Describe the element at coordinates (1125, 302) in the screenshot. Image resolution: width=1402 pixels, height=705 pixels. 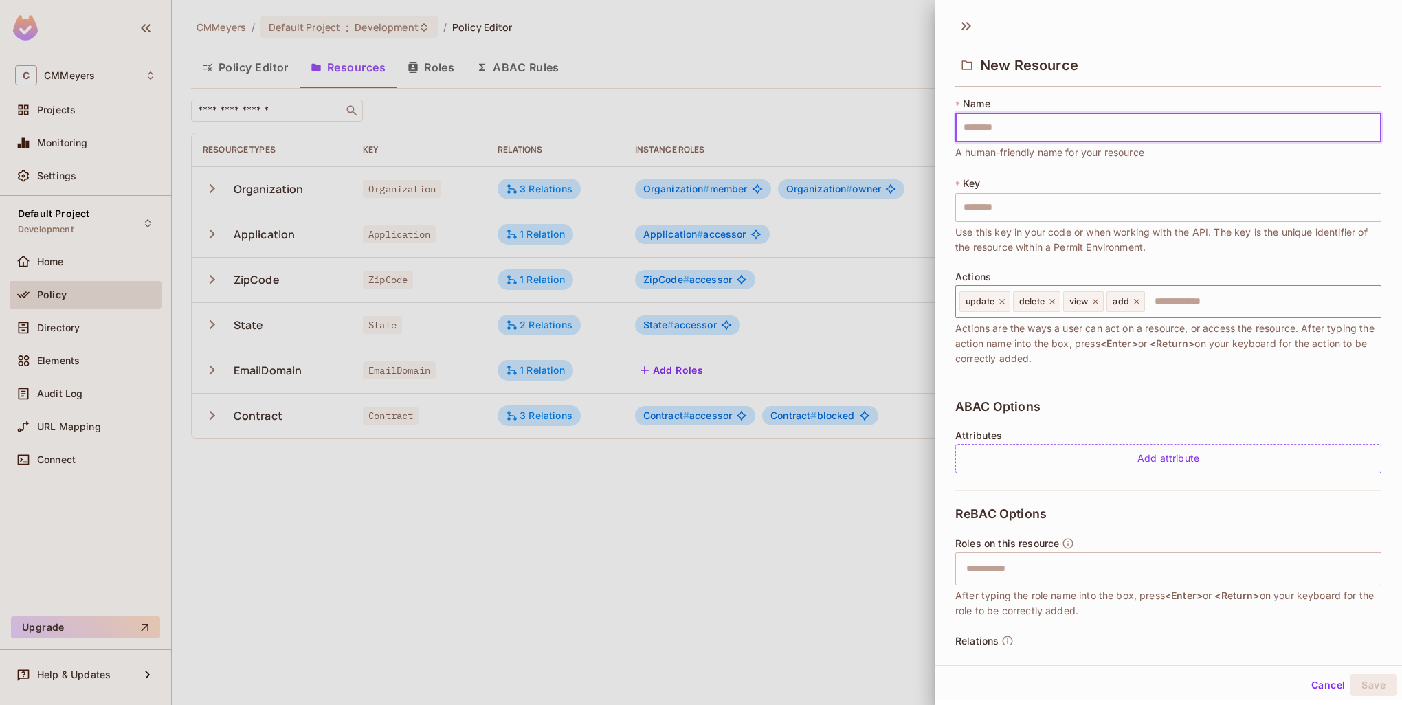
I see `div: add` at that location.